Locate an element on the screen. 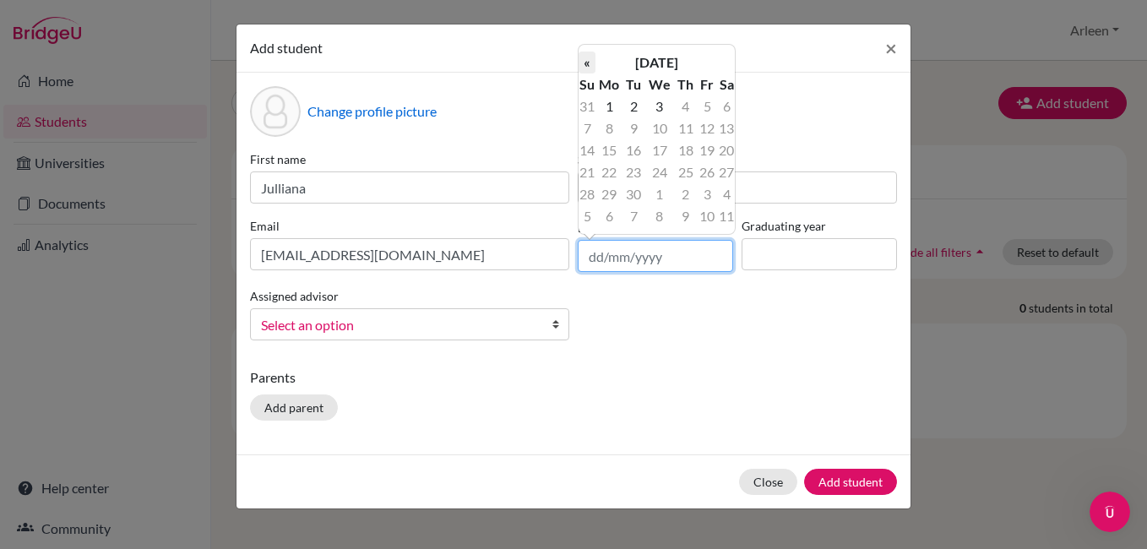 The width and height of the screenshot is (1147, 549). input: dd/mm/yyyy is located at coordinates (655, 256).